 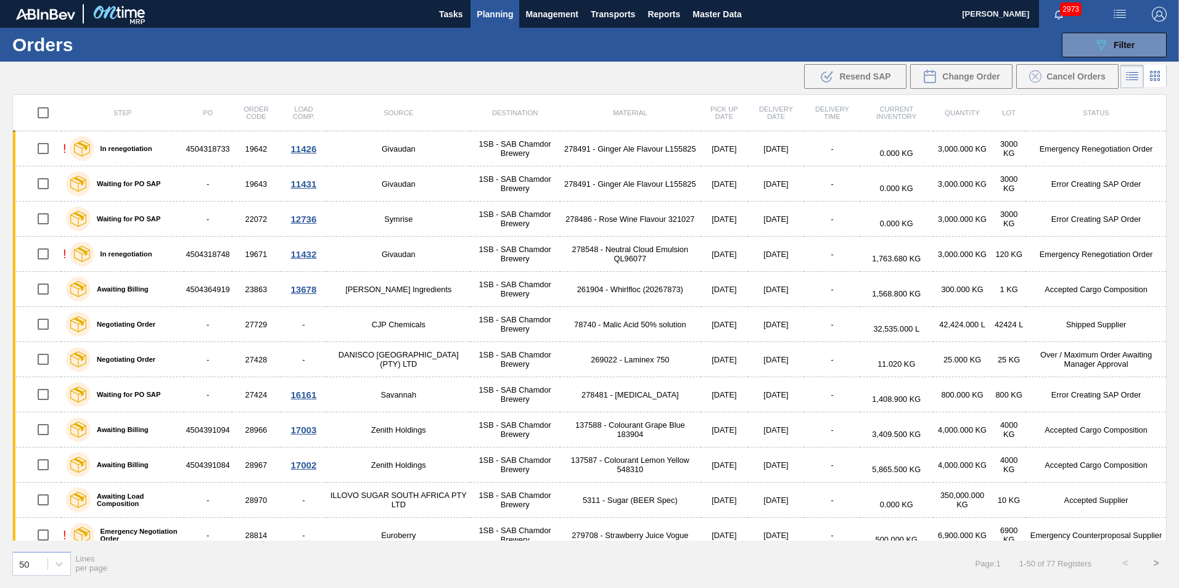 I want to click on td: 4504391094, so click(x=207, y=430).